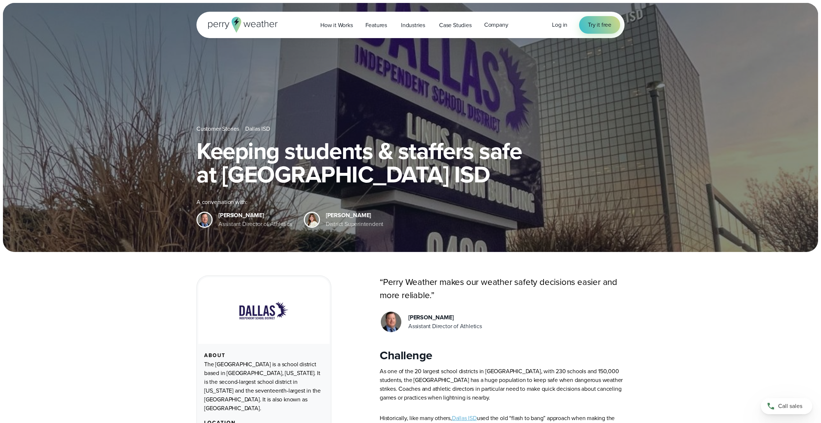 The width and height of the screenshot is (821, 423). Describe the element at coordinates (599, 25) in the screenshot. I see `a: Try it free` at that location.